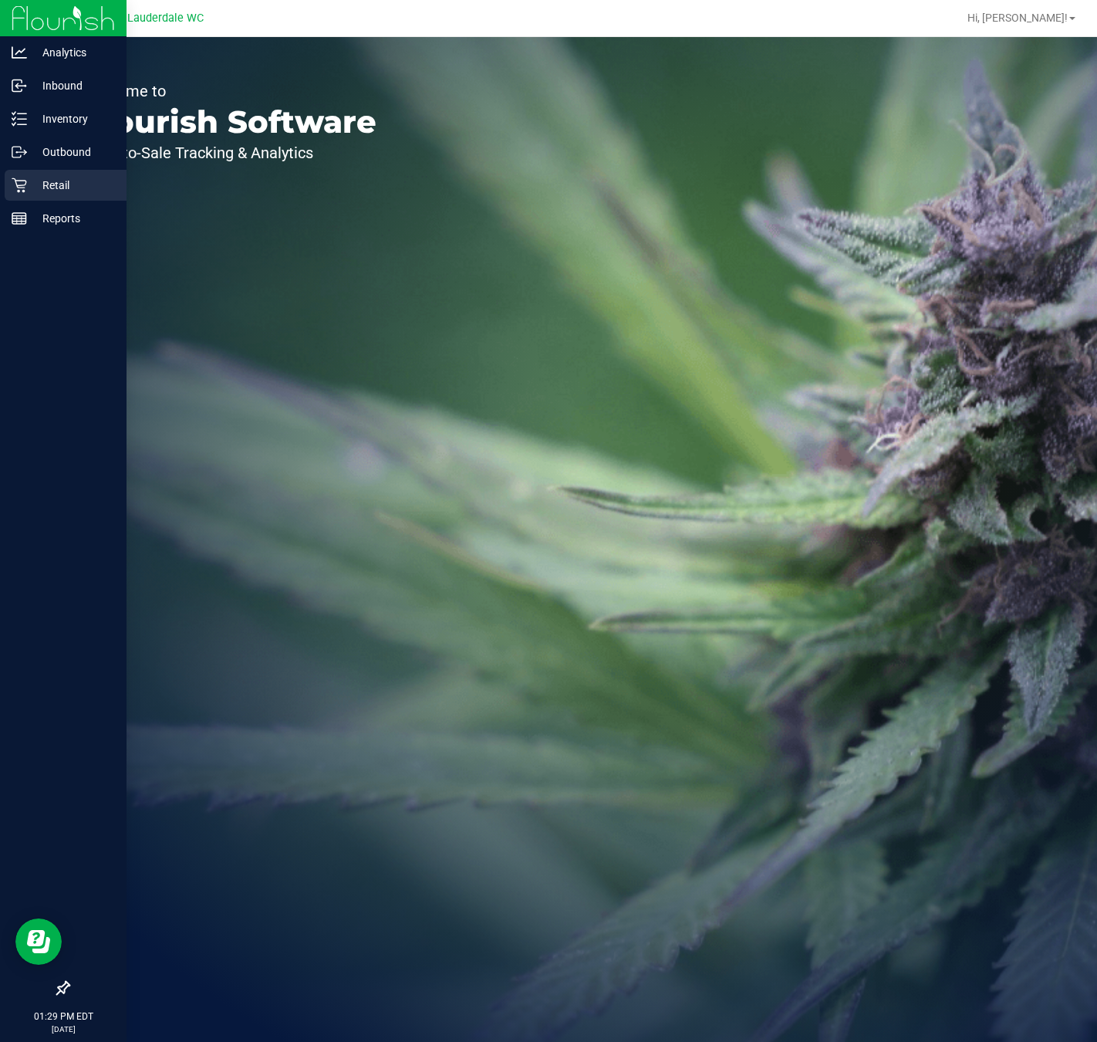 The image size is (1097, 1042). I want to click on inline-svg: Inbound, so click(19, 86).